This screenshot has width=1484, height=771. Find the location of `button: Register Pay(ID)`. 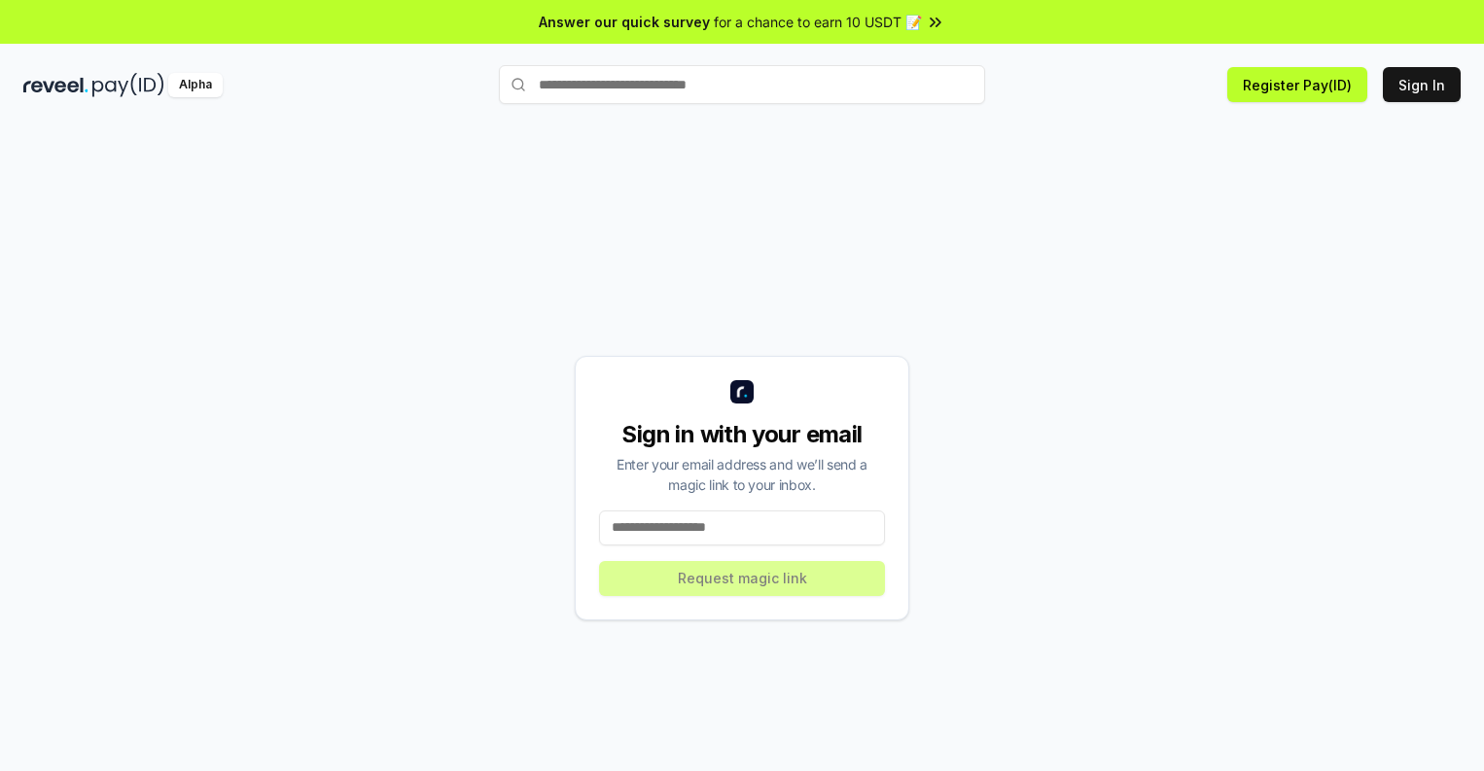

button: Register Pay(ID) is located at coordinates (1297, 85).